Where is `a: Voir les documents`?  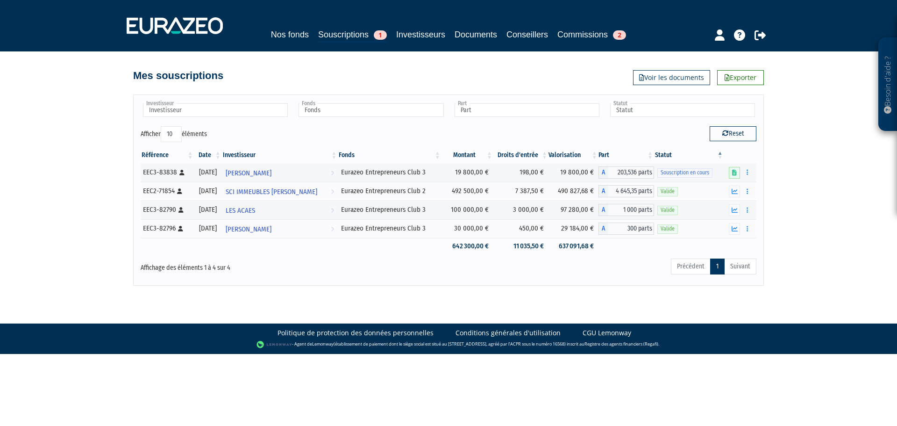 a: Voir les documents is located at coordinates (672, 78).